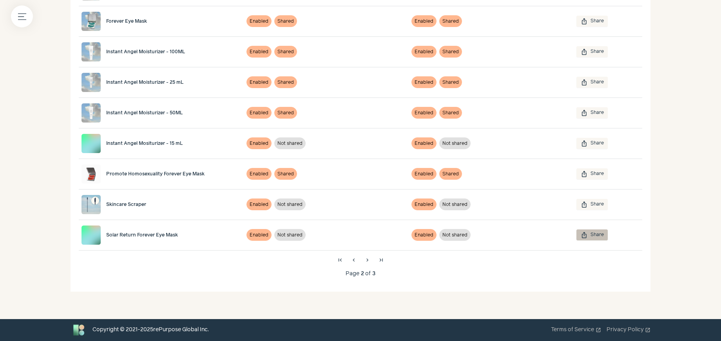  I want to click on span: Page, so click(352, 274).